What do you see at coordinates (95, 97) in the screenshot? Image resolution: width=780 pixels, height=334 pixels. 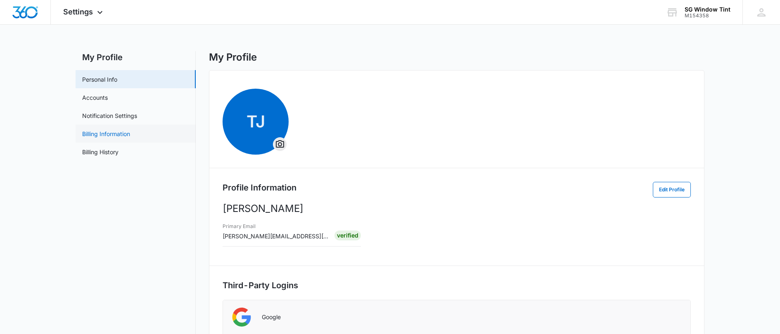 I see `a: Accounts` at bounding box center [95, 97].